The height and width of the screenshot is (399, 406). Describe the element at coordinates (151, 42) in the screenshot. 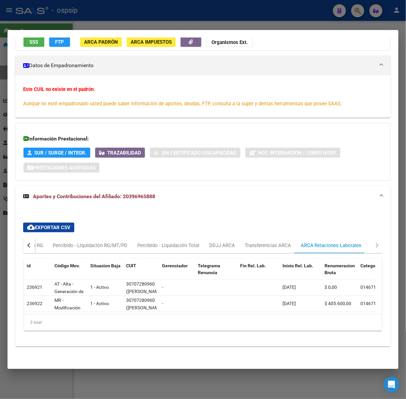

I see `span: ARCA Impuestos` at that location.